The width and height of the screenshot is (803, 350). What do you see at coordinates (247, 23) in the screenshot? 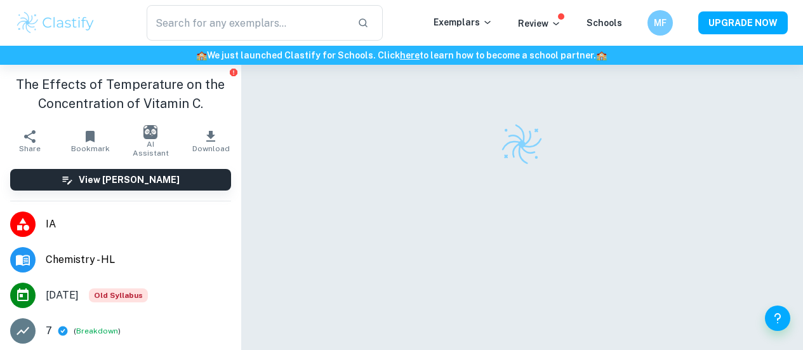
I see `input: Search for any exemplars...` at bounding box center [247, 23].